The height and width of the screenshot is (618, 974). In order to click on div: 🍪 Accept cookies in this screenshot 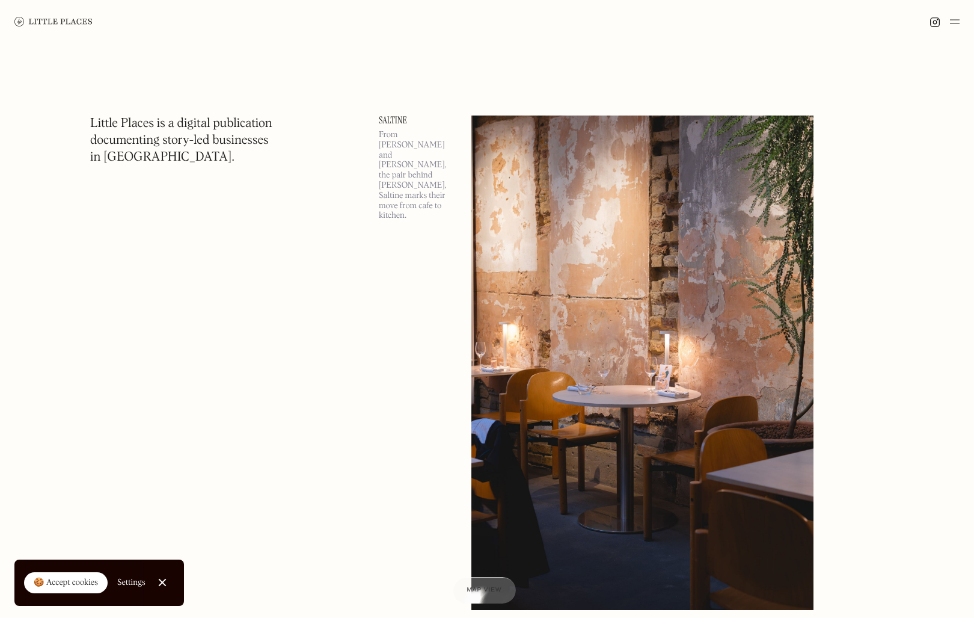, I will do `click(66, 583)`.